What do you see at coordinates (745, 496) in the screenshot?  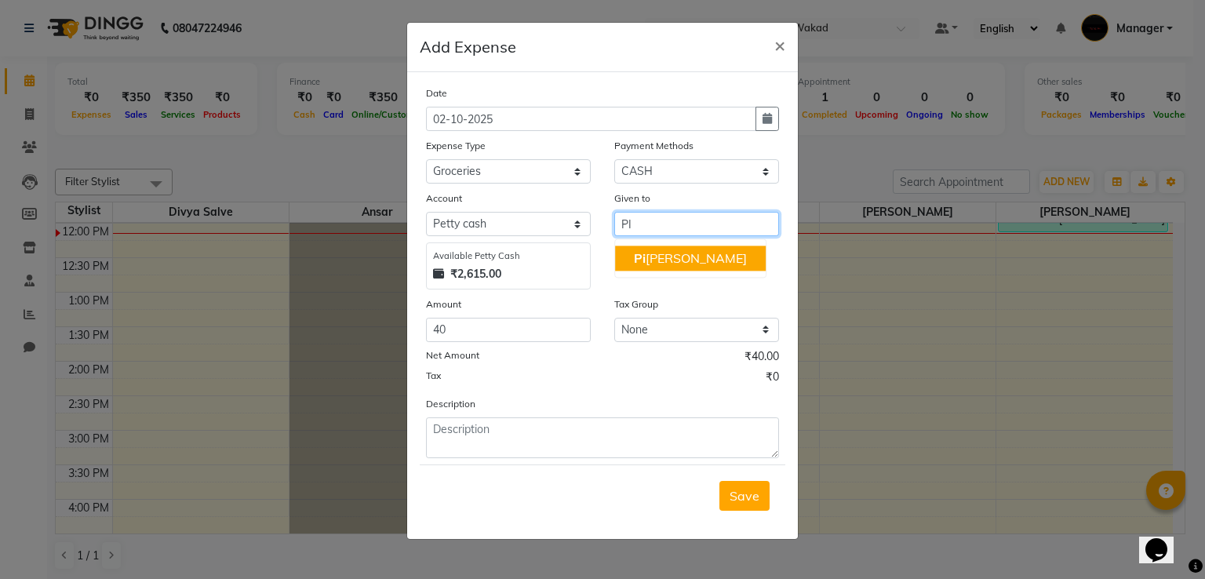 I see `button: Save` at bounding box center [745, 496].